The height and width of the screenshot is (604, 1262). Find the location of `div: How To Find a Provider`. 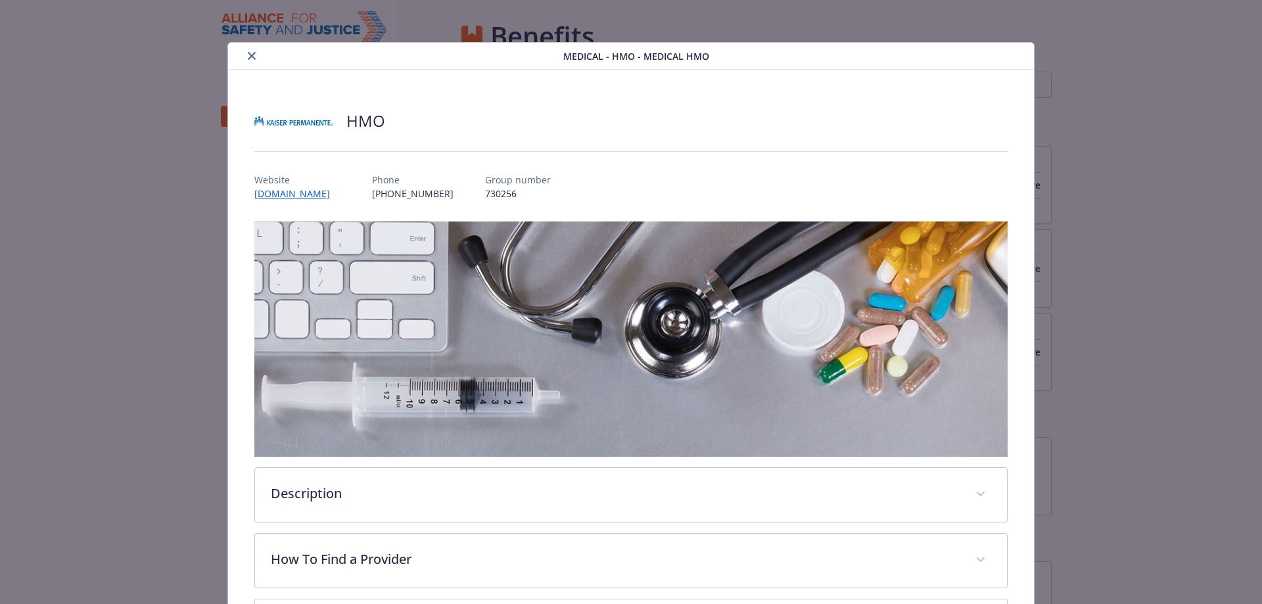

div: How To Find a Provider is located at coordinates (631, 561).